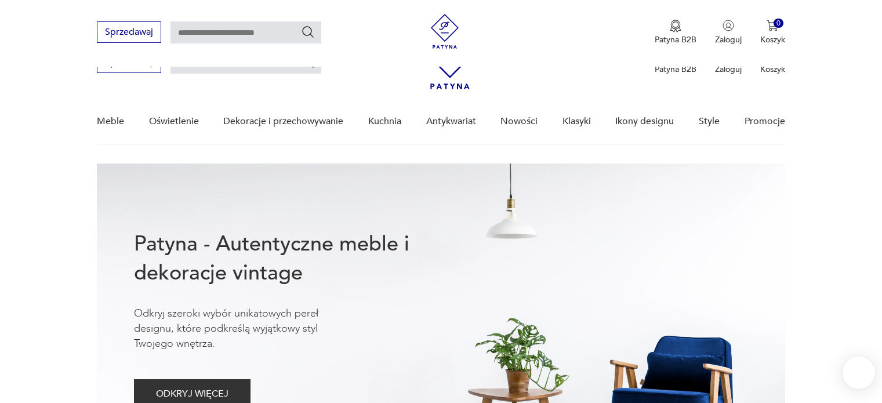  Describe the element at coordinates (773, 26) in the screenshot. I see `img: Ikona koszyka` at that location.